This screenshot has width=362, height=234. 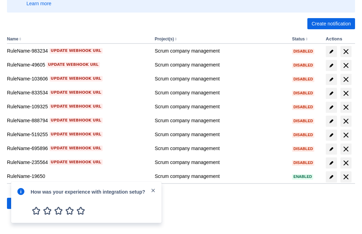 What do you see at coordinates (78, 162) in the screenshot?
I see `div: RuleName-235564` at bounding box center [78, 162].